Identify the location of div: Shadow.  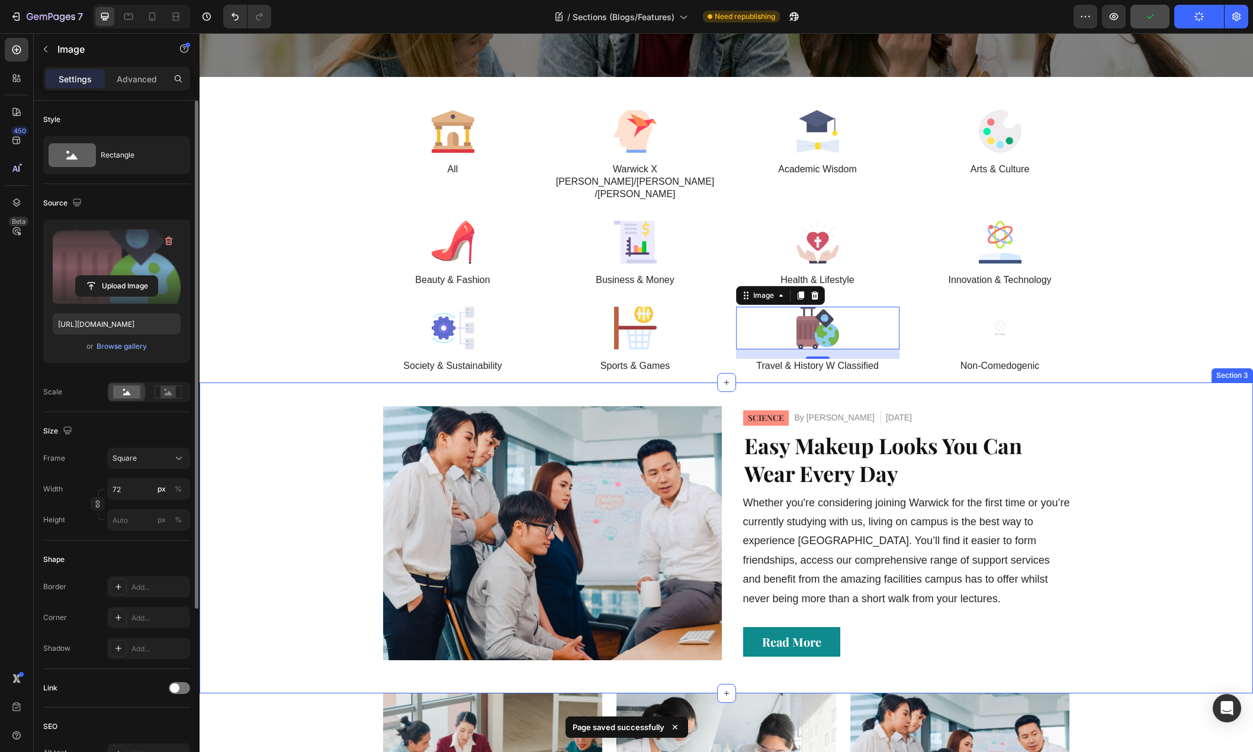
(57, 648).